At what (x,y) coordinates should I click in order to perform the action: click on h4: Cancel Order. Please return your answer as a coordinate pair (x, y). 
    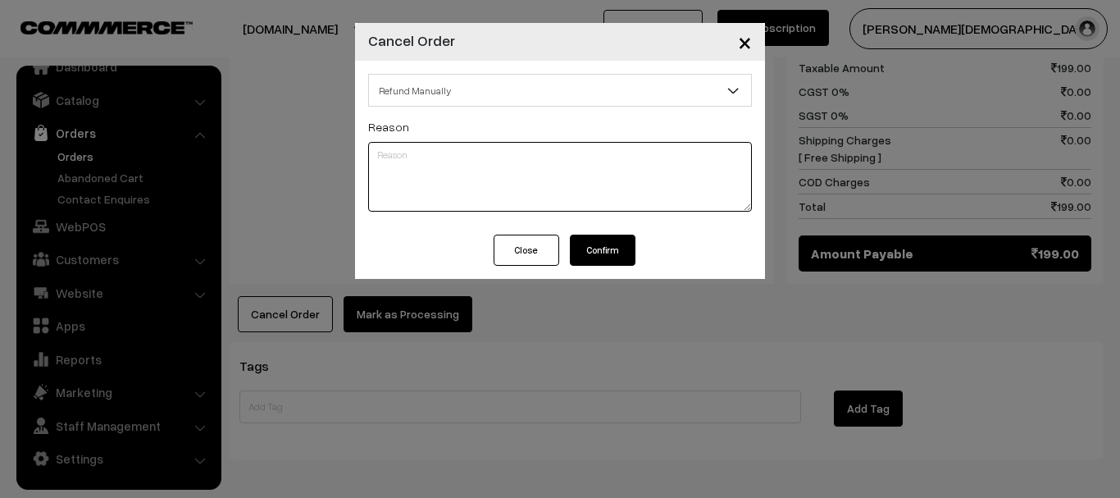
    Looking at the image, I should click on (412, 40).